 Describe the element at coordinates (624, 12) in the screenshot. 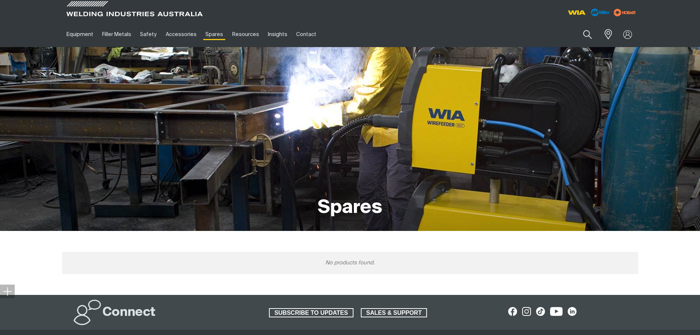

I see `a: miller` at that location.